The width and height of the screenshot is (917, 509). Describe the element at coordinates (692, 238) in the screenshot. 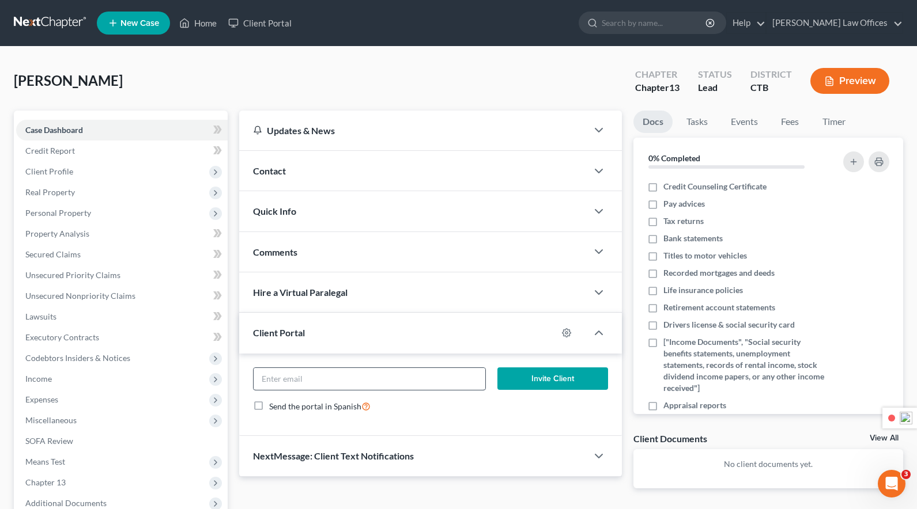

I see `span: Bank statements` at that location.